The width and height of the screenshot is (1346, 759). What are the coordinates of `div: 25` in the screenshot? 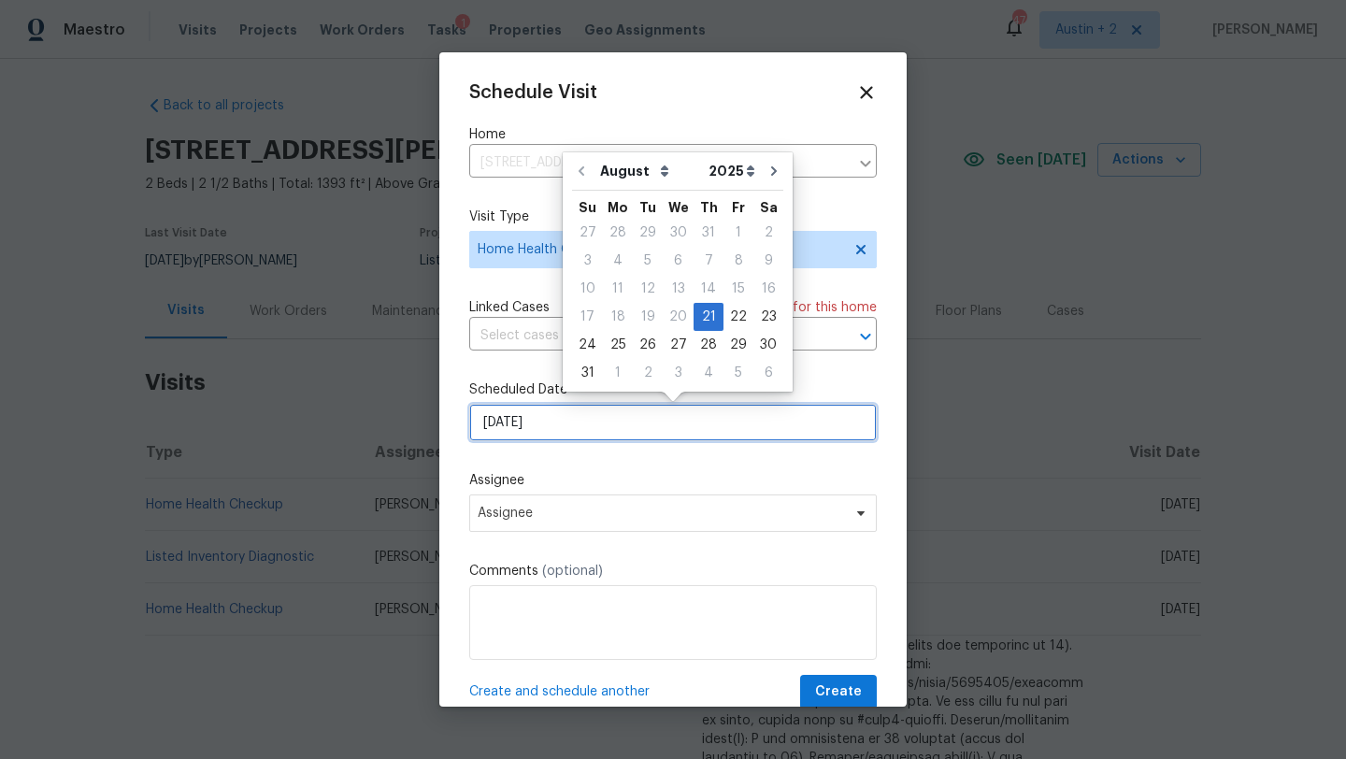 It's located at (618, 345).